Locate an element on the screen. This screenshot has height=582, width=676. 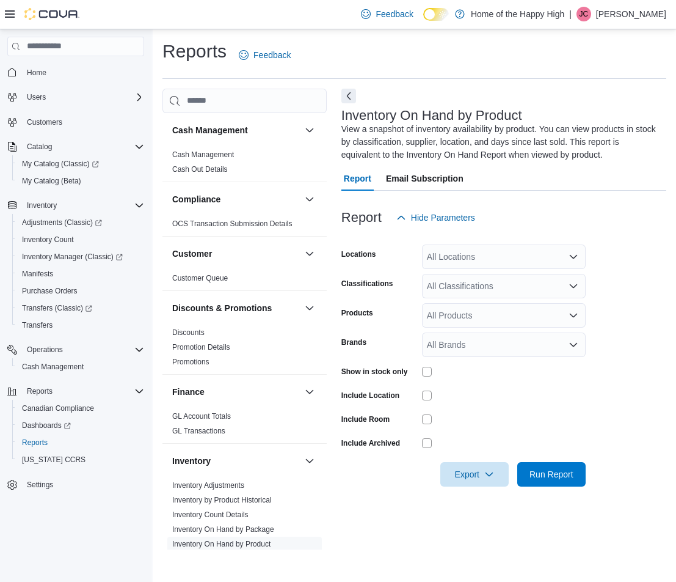
p: Home of the Happy High is located at coordinates (518, 14).